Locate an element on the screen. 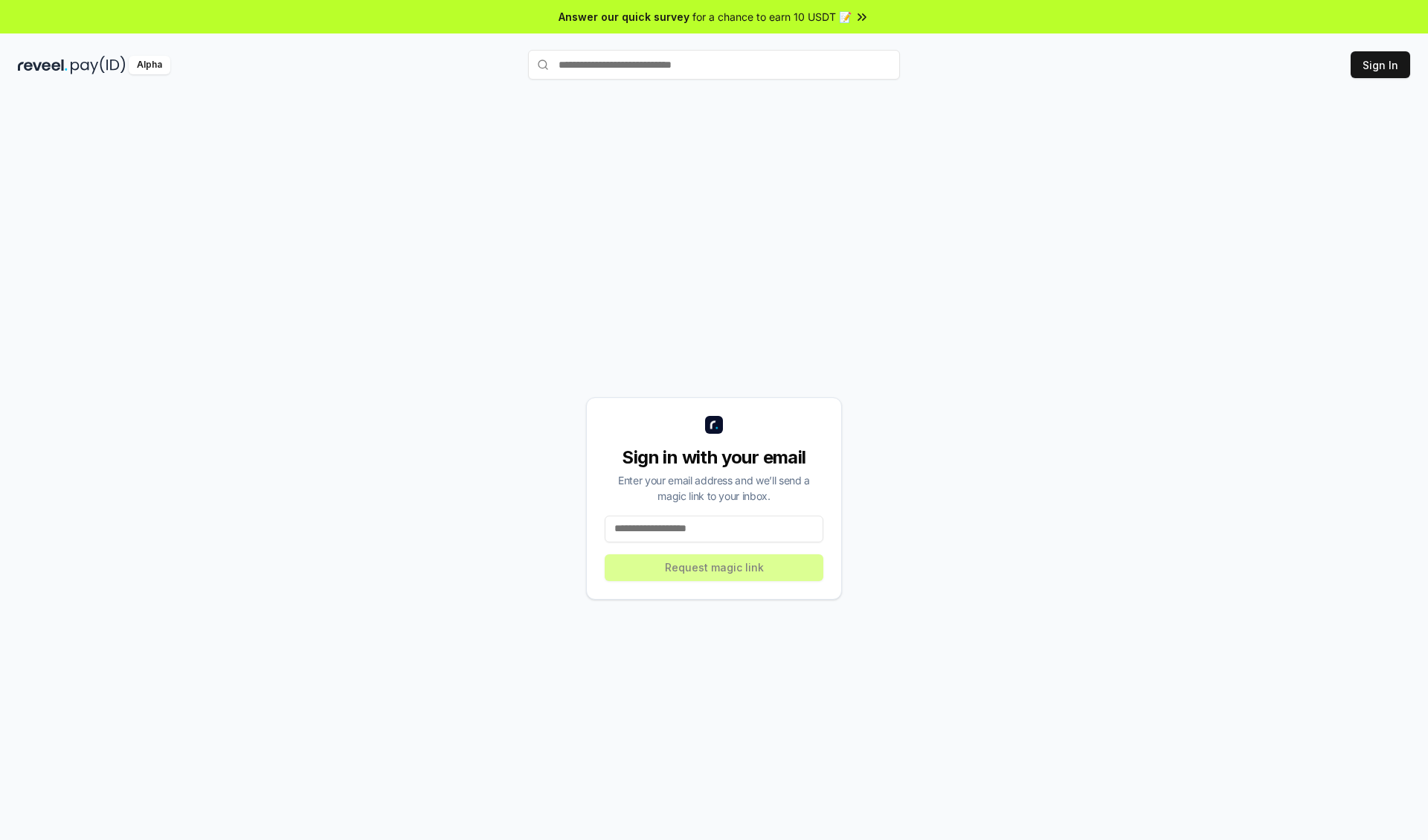 This screenshot has width=1428, height=840. button: Sign In is located at coordinates (1381, 65).